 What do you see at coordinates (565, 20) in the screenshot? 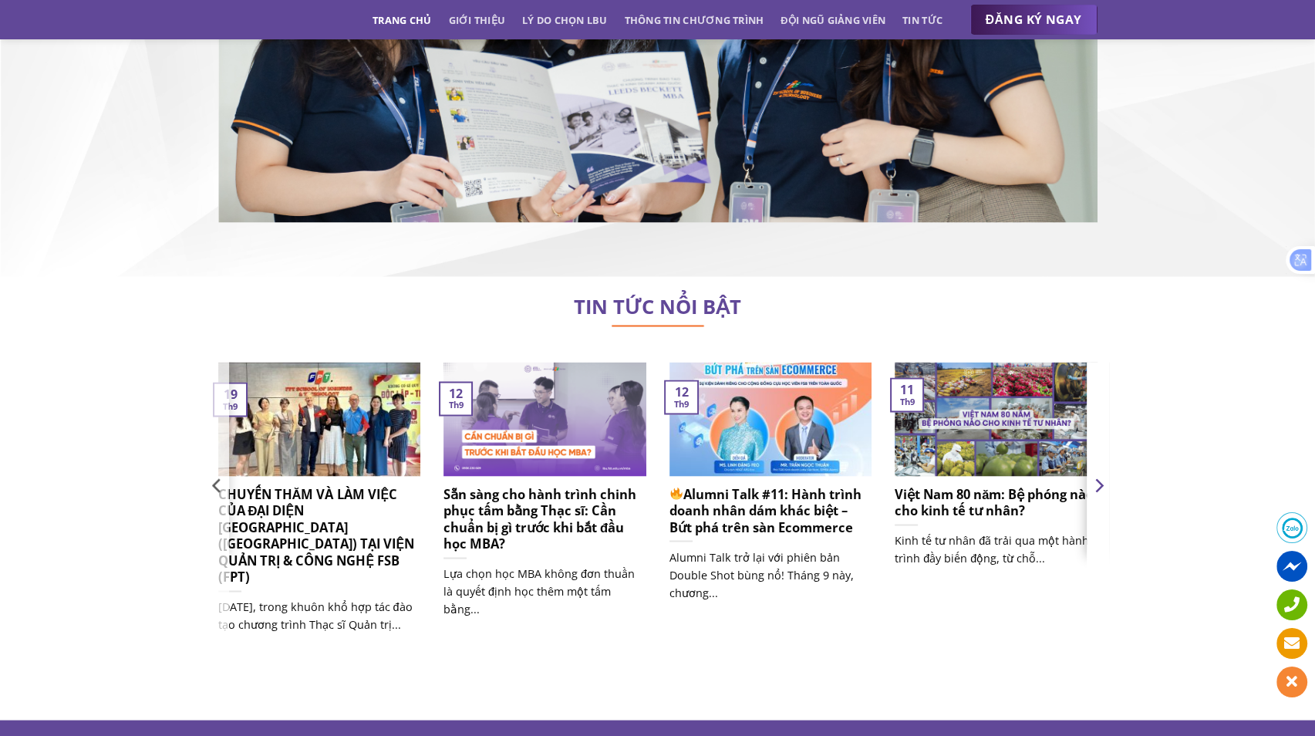
I see `a: Lý do chọn LBU` at bounding box center [565, 20].